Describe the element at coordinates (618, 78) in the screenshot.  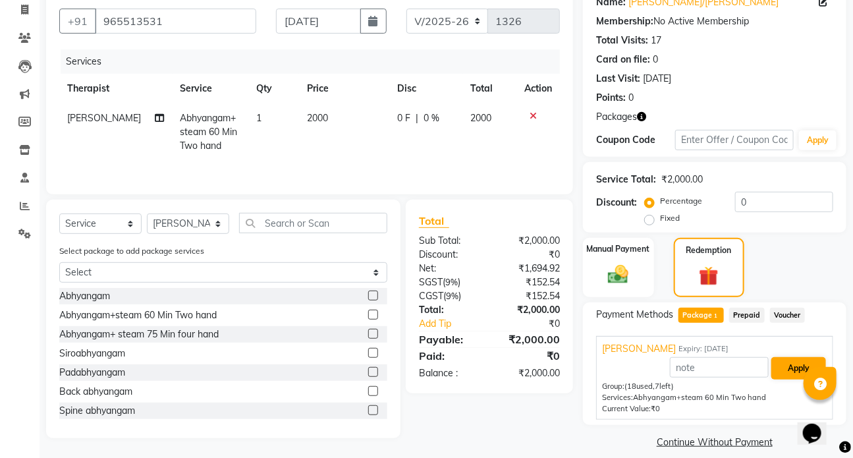
I see `div: Last Visit:` at that location.